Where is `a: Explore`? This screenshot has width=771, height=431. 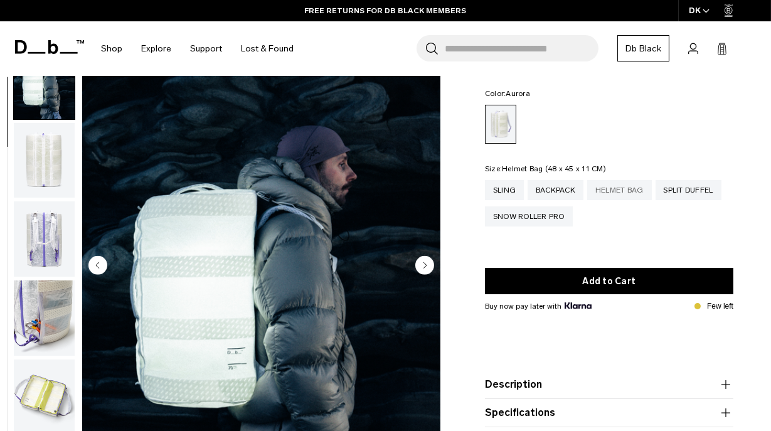 a: Explore is located at coordinates (156, 48).